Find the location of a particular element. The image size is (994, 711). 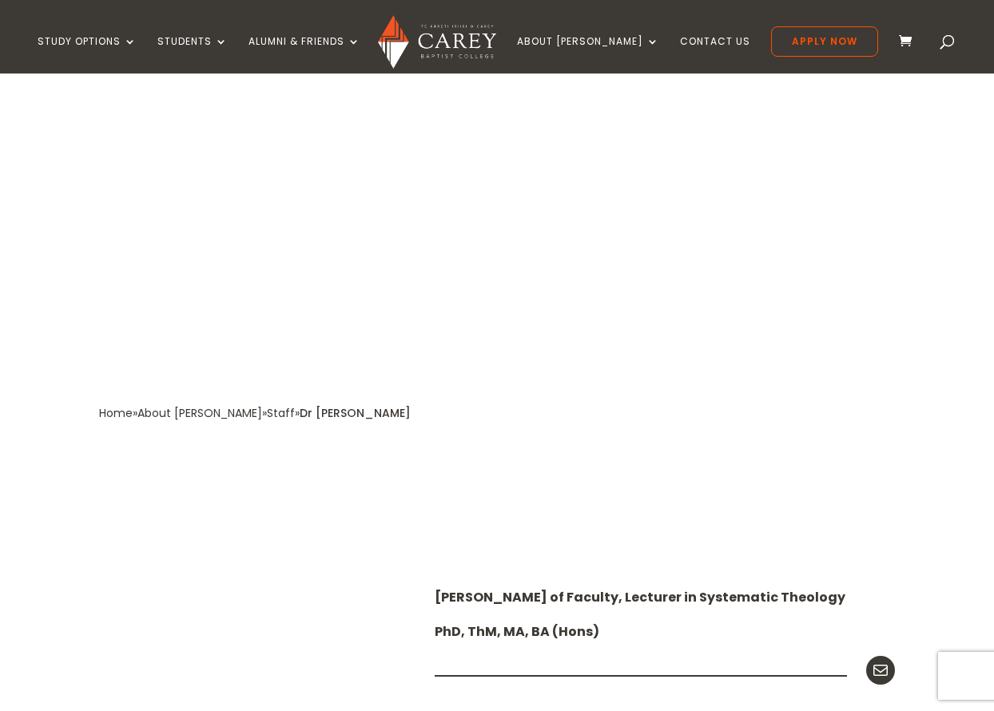

a: Home is located at coordinates (116, 413).